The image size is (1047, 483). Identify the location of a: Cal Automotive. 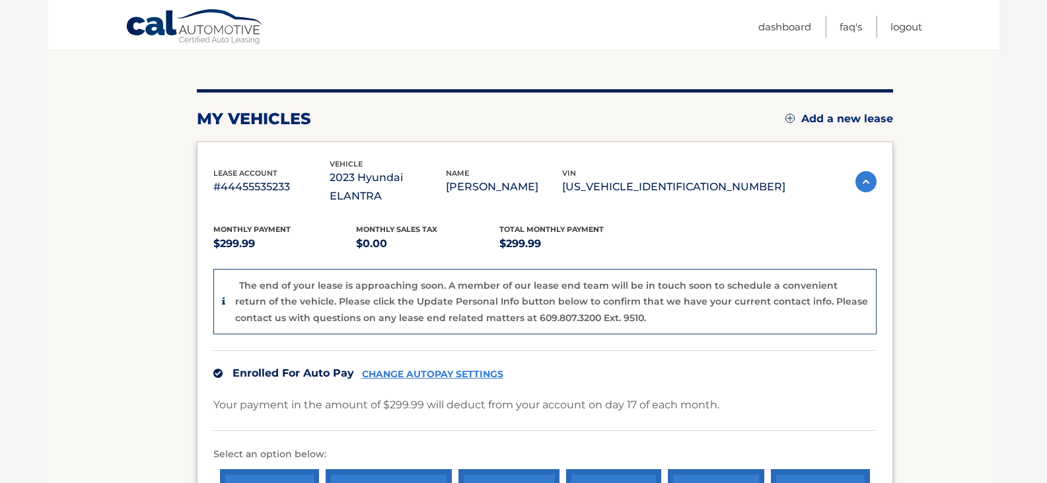
(195, 28).